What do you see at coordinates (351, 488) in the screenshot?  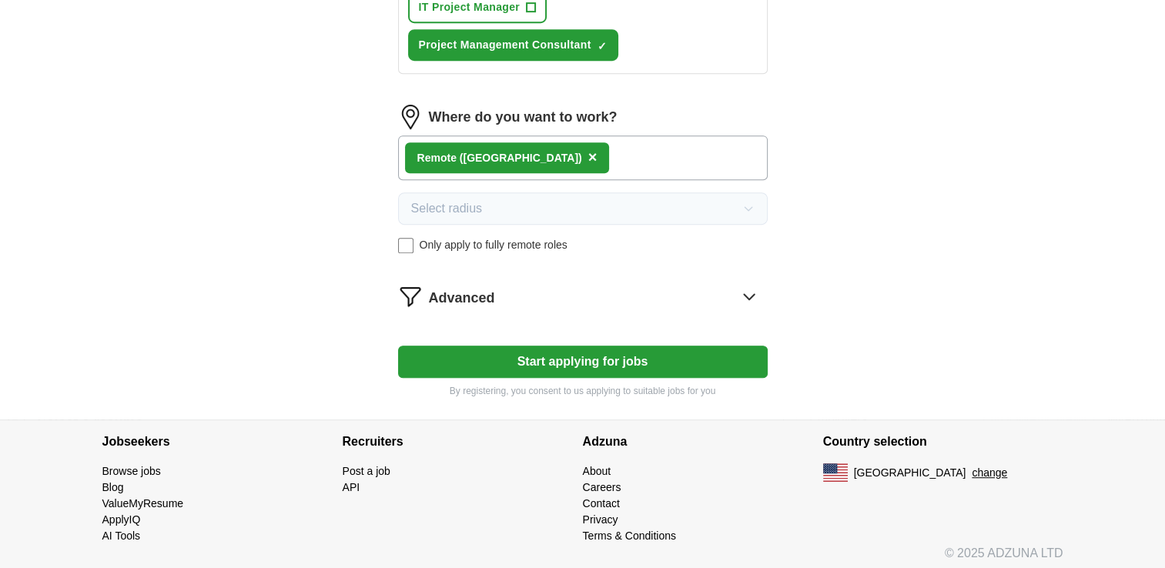 I see `a: API` at bounding box center [351, 488].